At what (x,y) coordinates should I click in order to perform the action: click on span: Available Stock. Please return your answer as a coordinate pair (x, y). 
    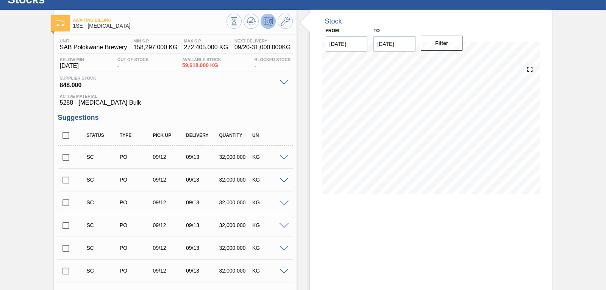
    Looking at the image, I should click on (201, 59).